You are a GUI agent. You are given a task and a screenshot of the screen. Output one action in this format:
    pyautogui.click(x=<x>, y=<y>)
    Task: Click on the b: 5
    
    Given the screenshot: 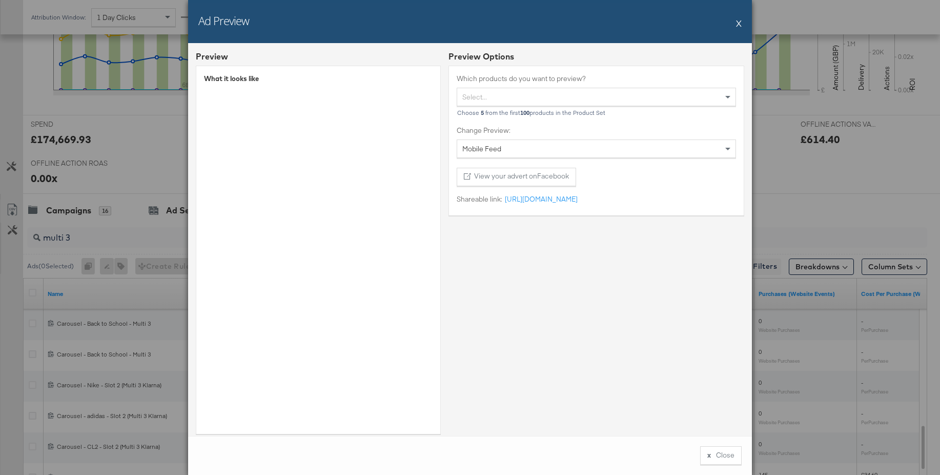 What is the action you would take?
    pyautogui.click(x=482, y=112)
    